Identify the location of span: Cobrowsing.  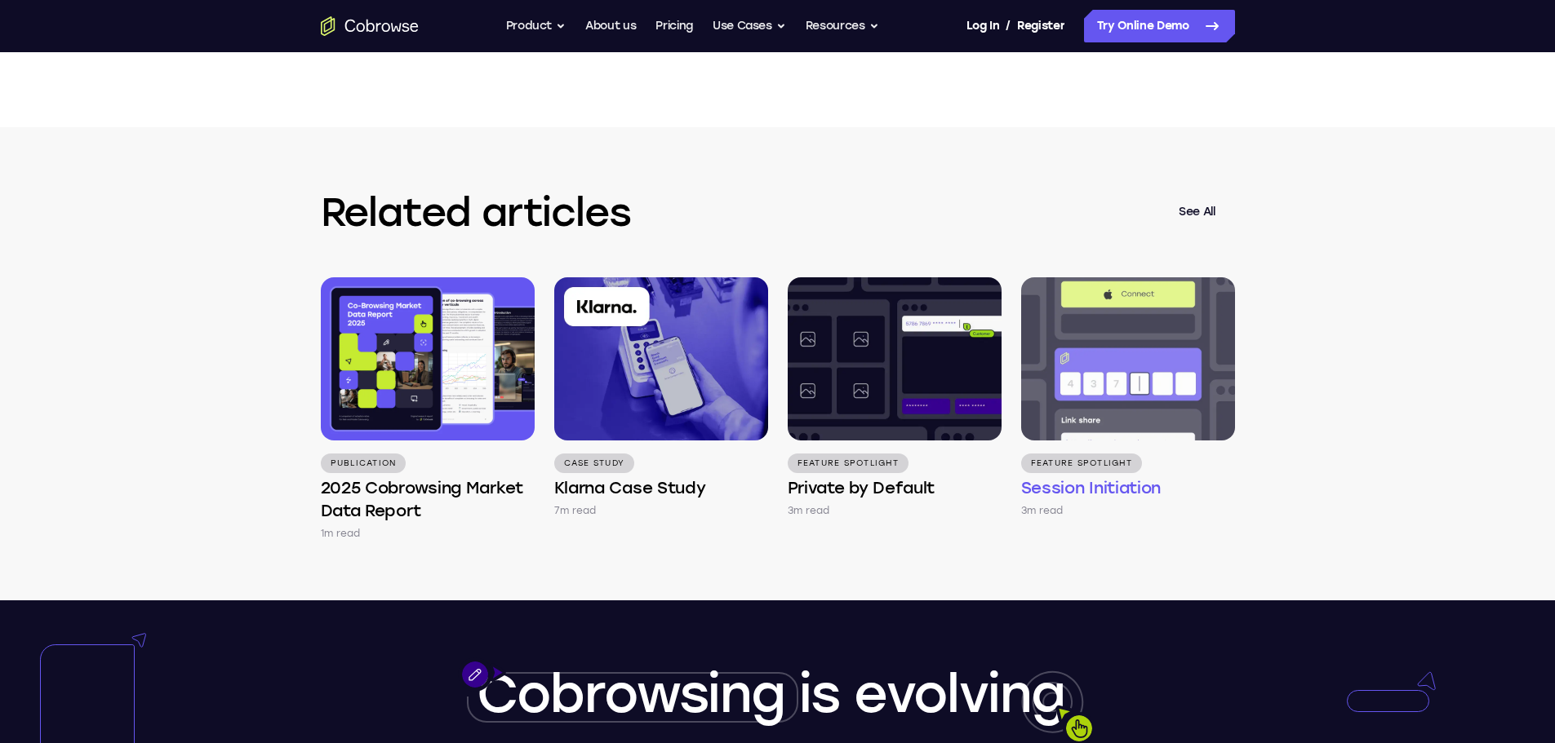
(631, 694).